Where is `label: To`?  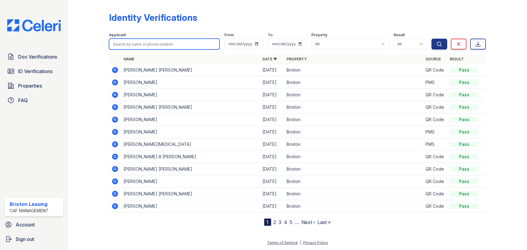 label: To is located at coordinates (270, 35).